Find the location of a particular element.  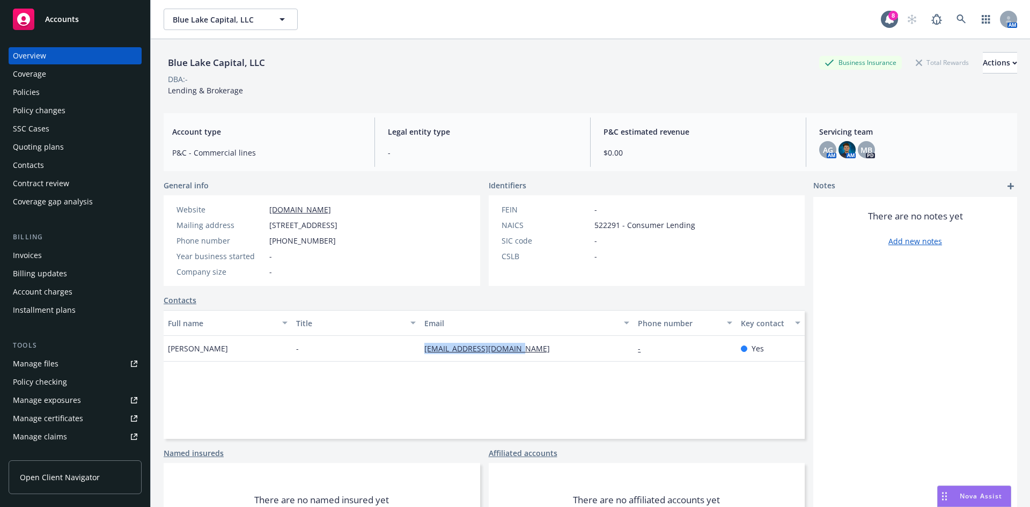

a: Installment plans is located at coordinates (75, 310).